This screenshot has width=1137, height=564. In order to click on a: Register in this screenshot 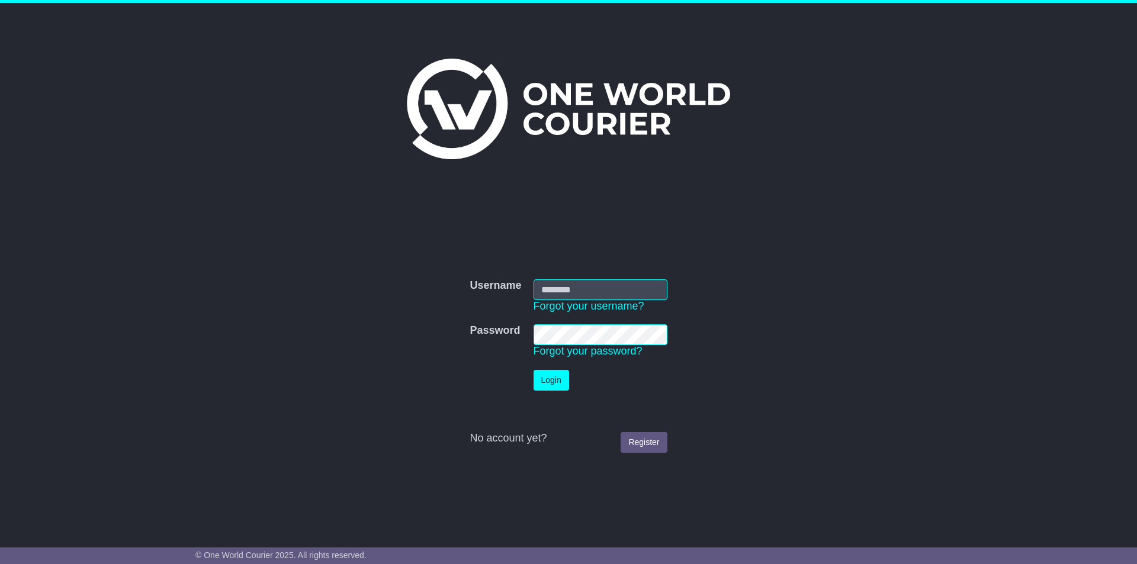, I will do `click(643, 442)`.